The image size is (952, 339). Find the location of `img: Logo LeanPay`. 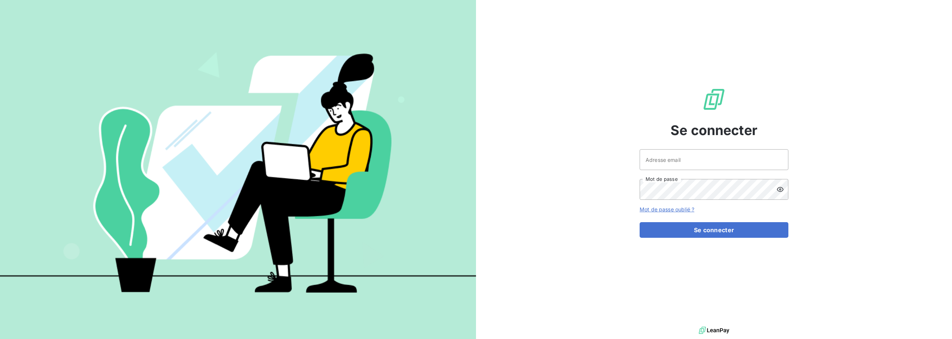

img: Logo LeanPay is located at coordinates (714, 99).